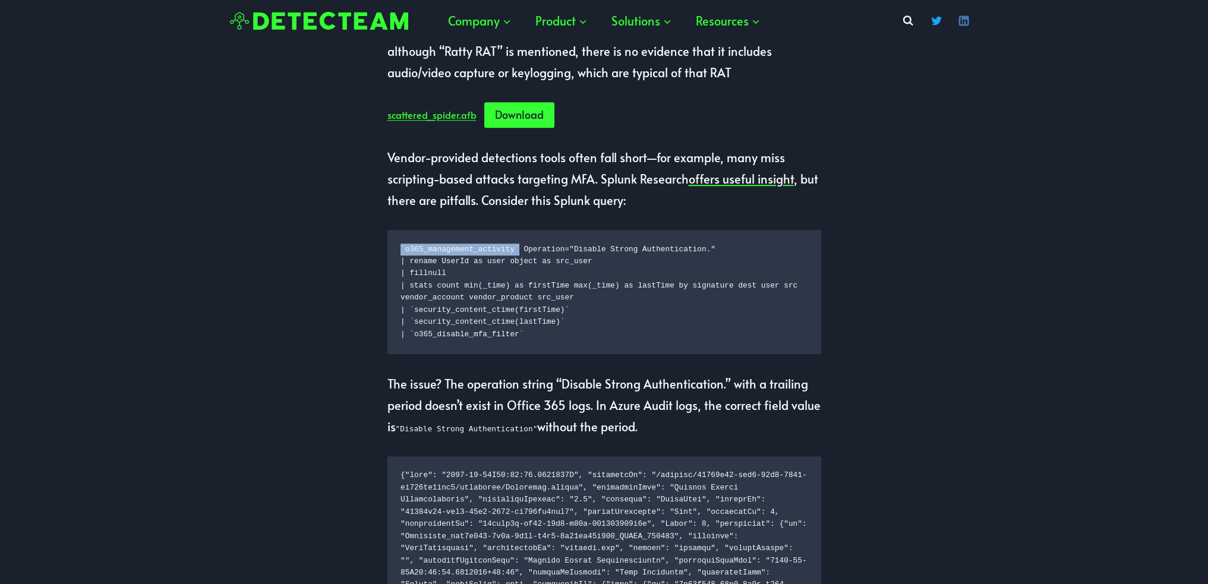 This screenshot has width=1208, height=584. I want to click on p: Vendor-provided detections tools often fall short—for example, many miss scripting-based attacks ..., so click(604, 179).